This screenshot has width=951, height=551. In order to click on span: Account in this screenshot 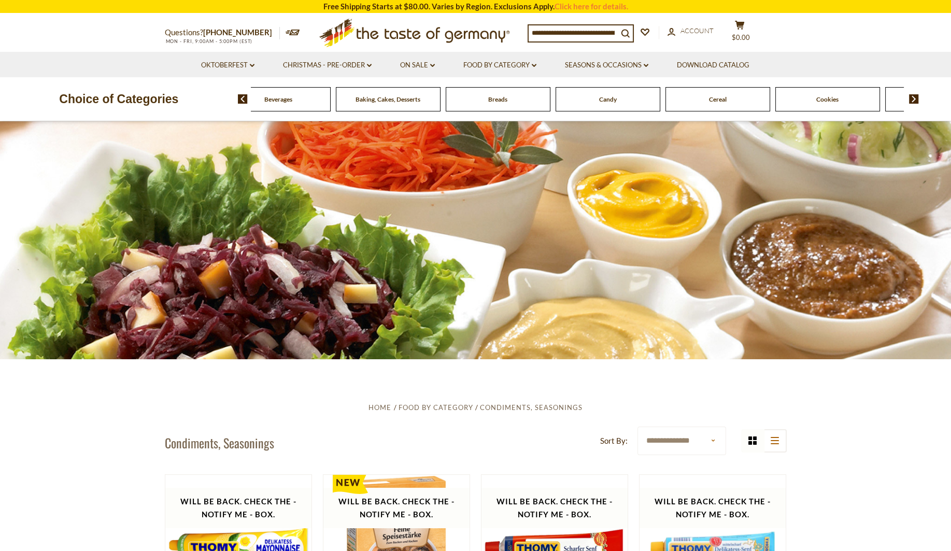, I will do `click(697, 31)`.